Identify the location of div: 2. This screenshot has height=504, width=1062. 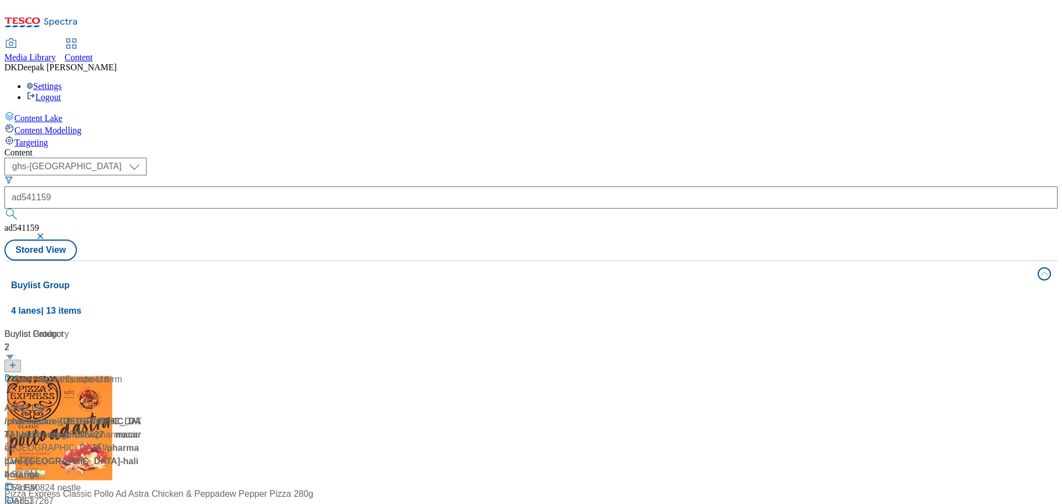
(74, 347).